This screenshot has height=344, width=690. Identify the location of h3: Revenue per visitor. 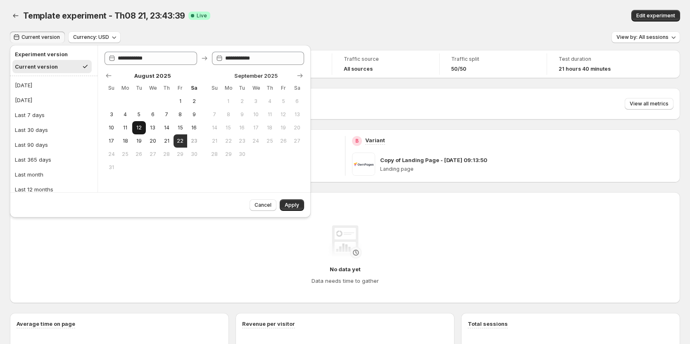
(269, 324).